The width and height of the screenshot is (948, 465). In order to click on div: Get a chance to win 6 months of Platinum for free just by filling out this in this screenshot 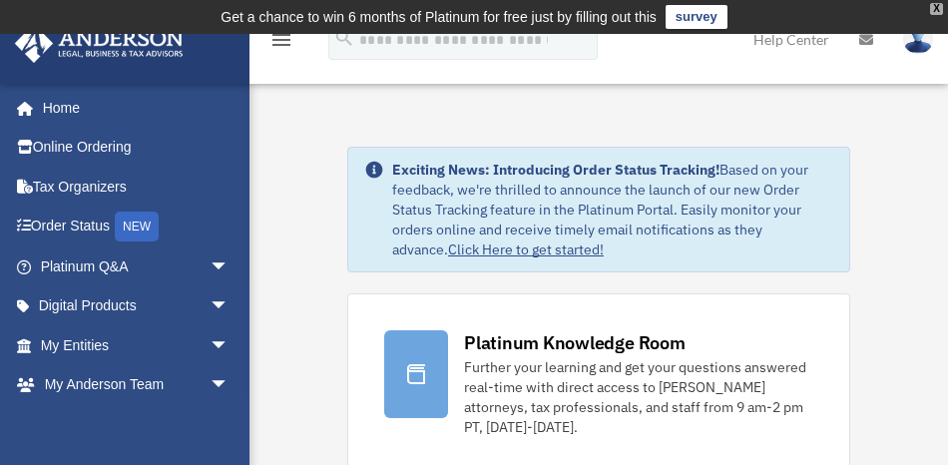, I will do `click(438, 17)`.